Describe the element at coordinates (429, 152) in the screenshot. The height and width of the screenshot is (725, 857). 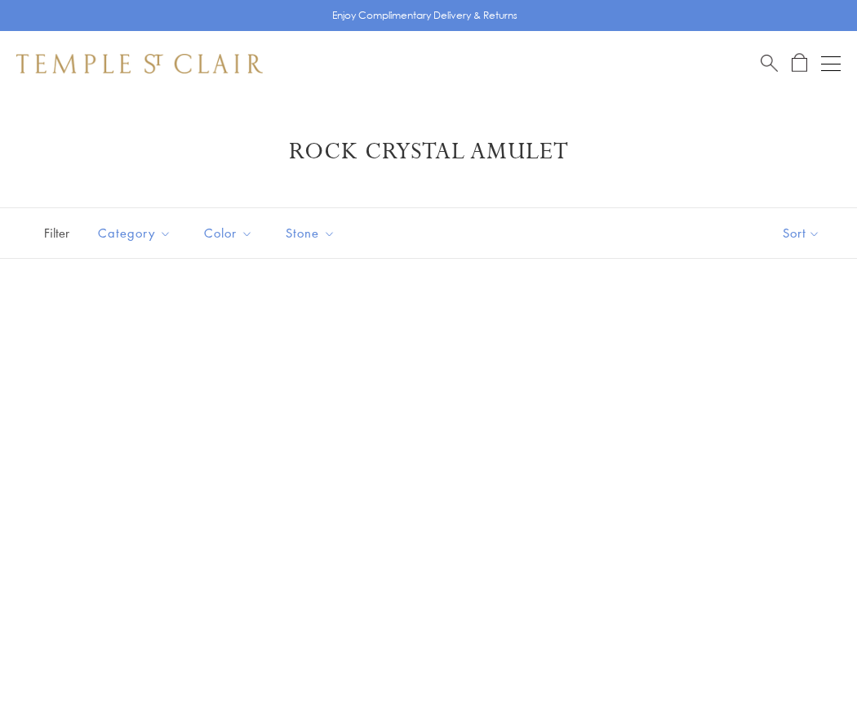
I see `h1: Rock Crystal Amulet` at that location.